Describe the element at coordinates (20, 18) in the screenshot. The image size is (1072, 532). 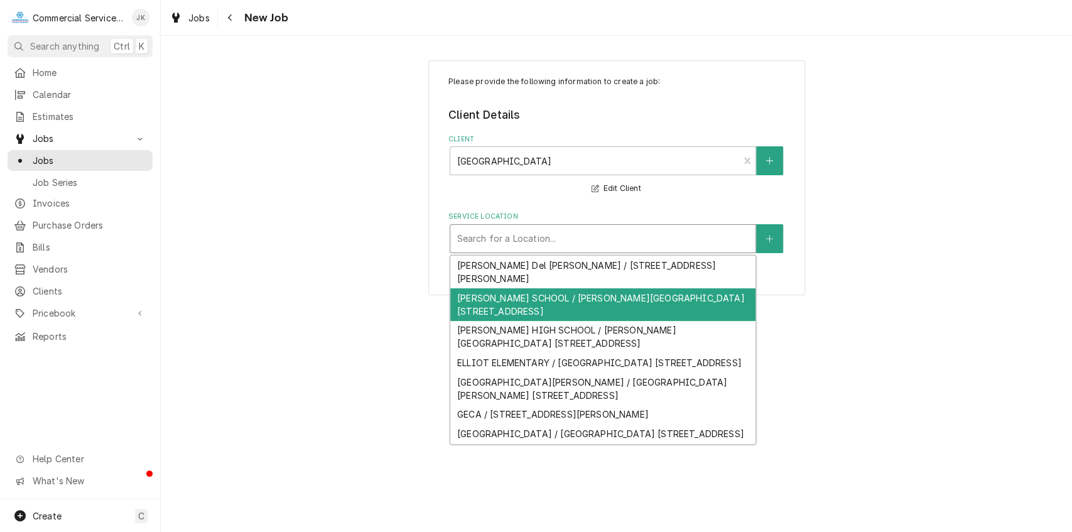
I see `div: Commercial Service Co.'s Avatar` at that location.